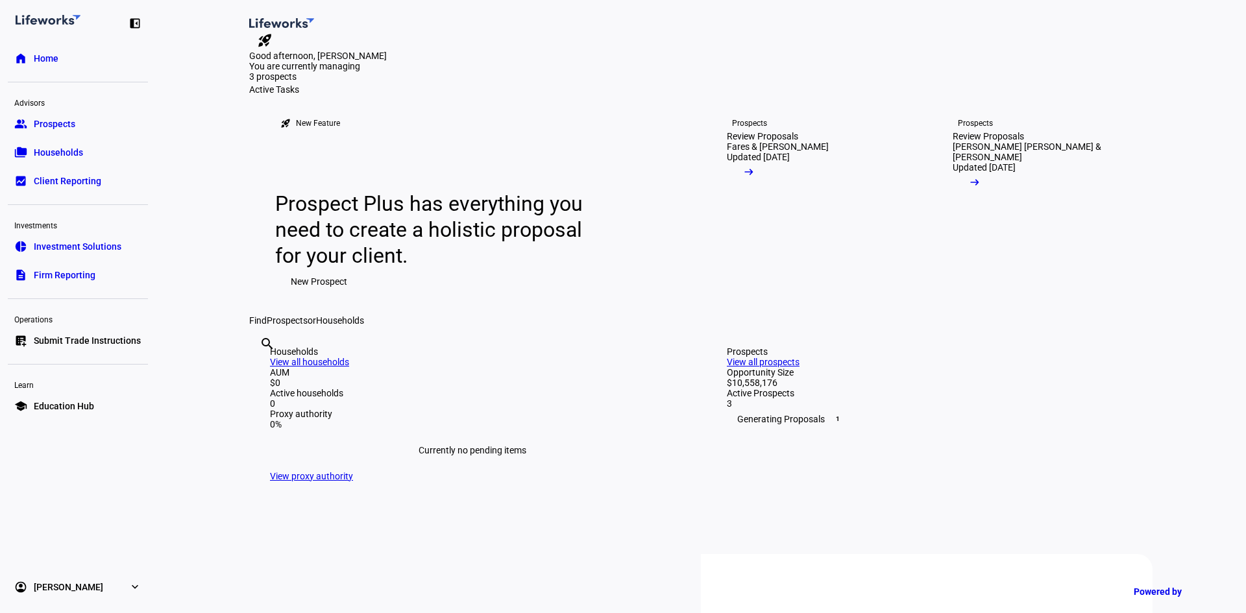 The width and height of the screenshot is (1246, 613). I want to click on mat-icon: search, so click(267, 344).